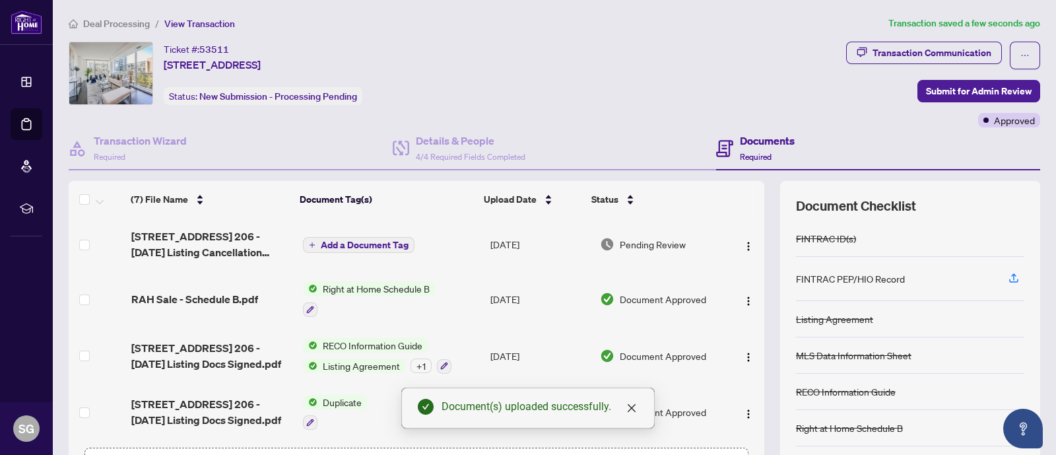 Image resolution: width=1056 pixels, height=455 pixels. Describe the element at coordinates (361, 366) in the screenshot. I see `span: Listing Agreement` at that location.